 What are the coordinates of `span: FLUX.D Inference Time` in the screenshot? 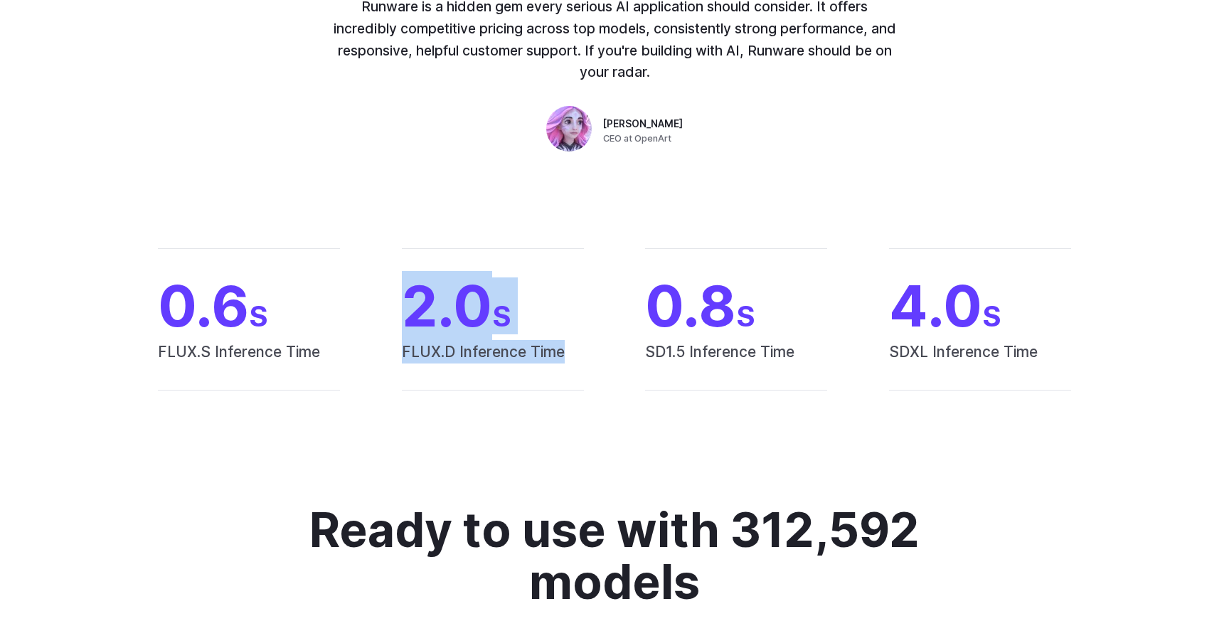 It's located at (493, 365).